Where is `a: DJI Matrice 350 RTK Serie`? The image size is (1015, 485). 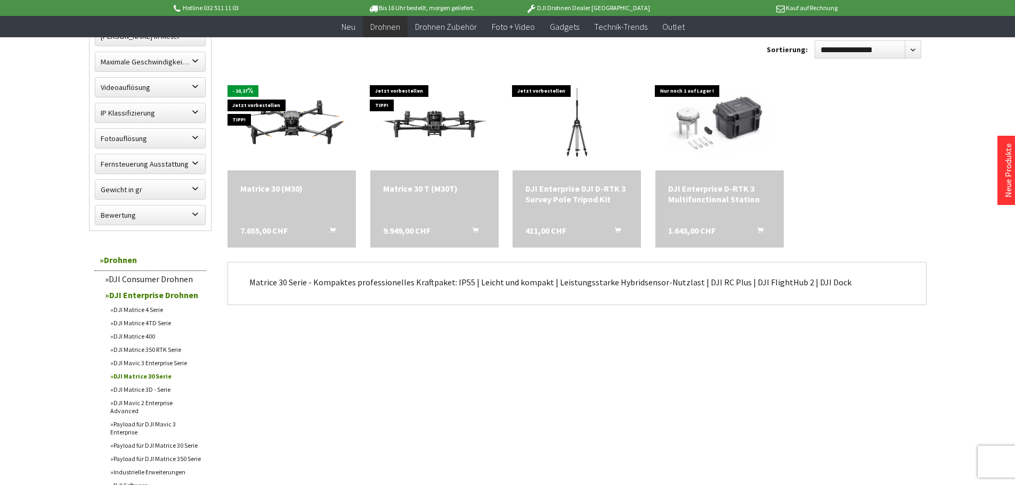 a: DJI Matrice 350 RTK Serie is located at coordinates (156, 349).